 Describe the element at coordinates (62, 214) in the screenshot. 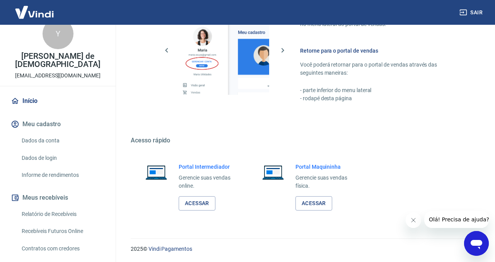

I see `a: Relatório de Recebíveis` at that location.